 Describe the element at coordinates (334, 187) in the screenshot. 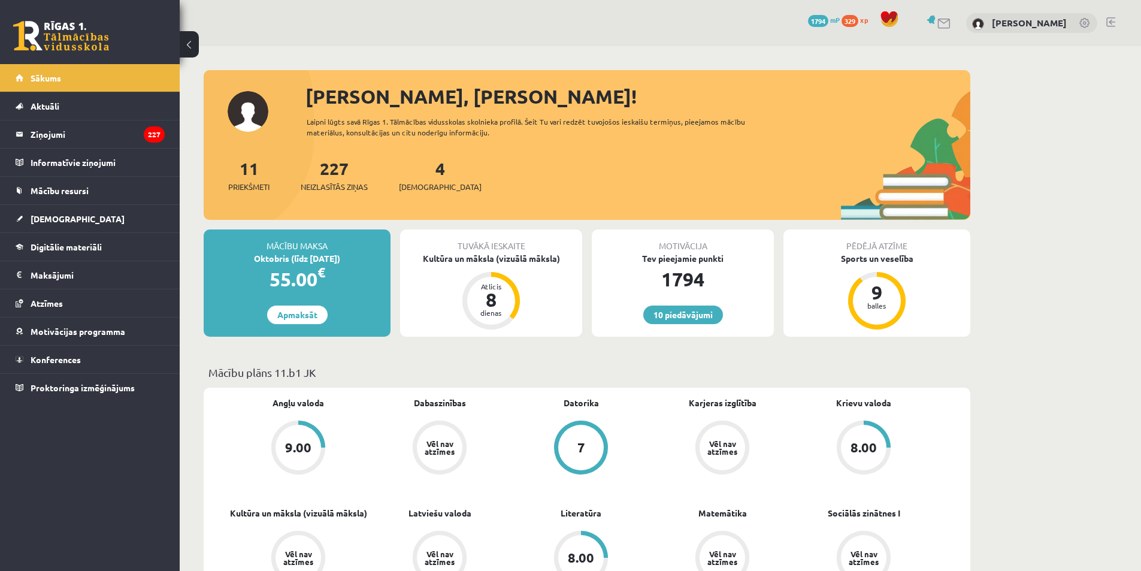

I see `span: Neizlasītās ziņas` at that location.